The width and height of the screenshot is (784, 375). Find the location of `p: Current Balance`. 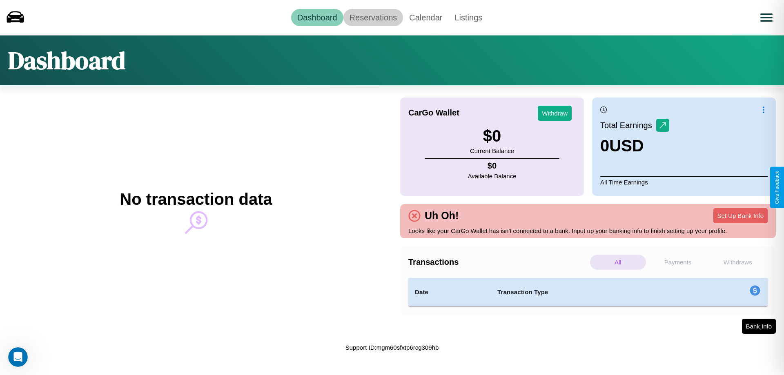

p: Current Balance is located at coordinates (492, 151).